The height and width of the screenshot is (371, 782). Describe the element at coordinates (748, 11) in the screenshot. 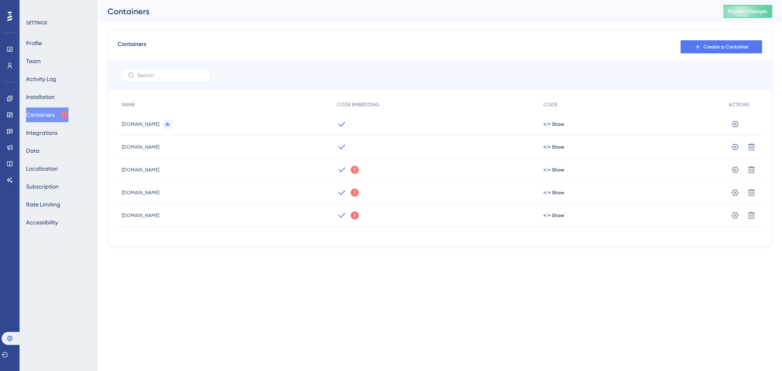

I see `span: Publish Changes` at that location.